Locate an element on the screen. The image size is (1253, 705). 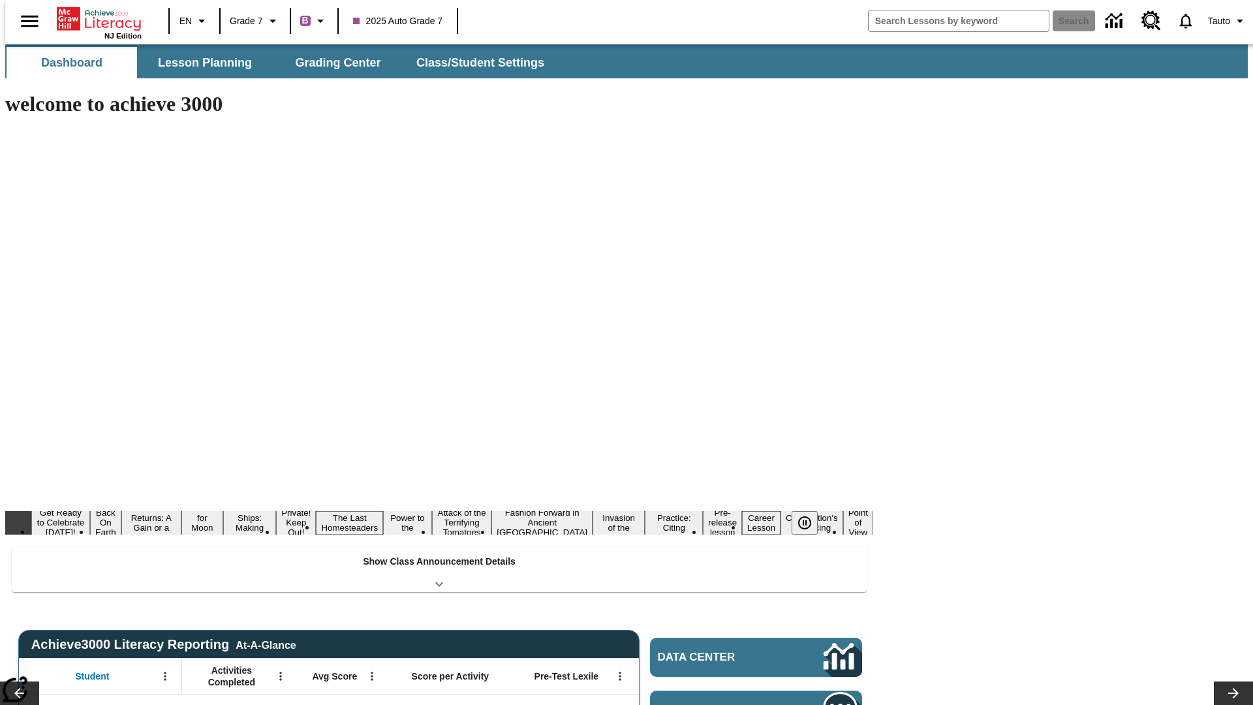
button: Slide 12 Mixed Practice: Citing Evidence is located at coordinates (673, 523).